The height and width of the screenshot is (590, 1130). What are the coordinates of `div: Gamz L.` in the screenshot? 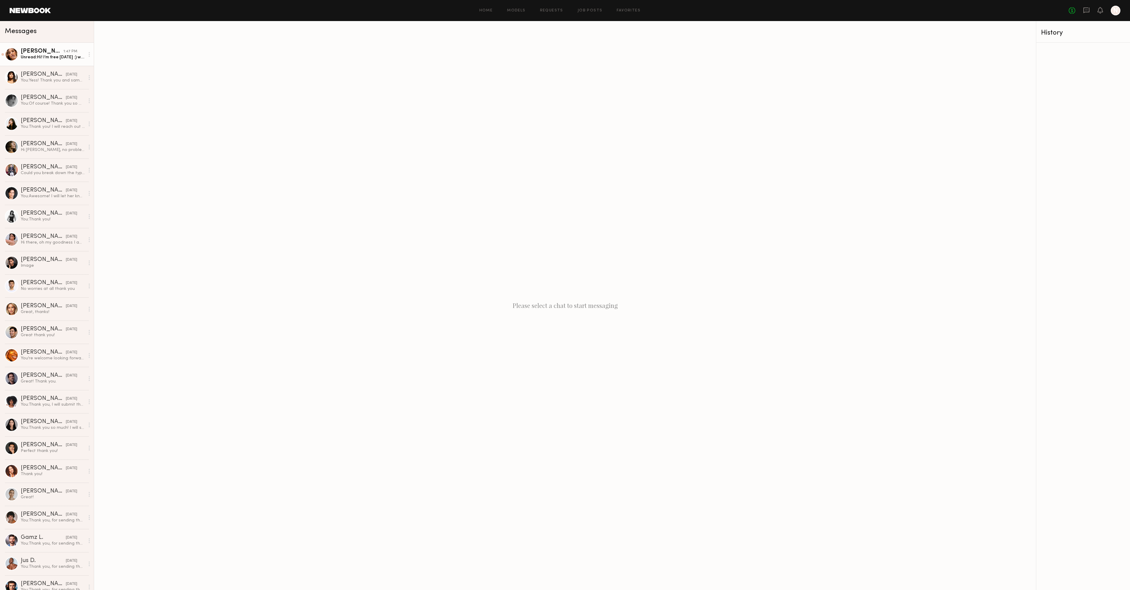 It's located at (43, 538).